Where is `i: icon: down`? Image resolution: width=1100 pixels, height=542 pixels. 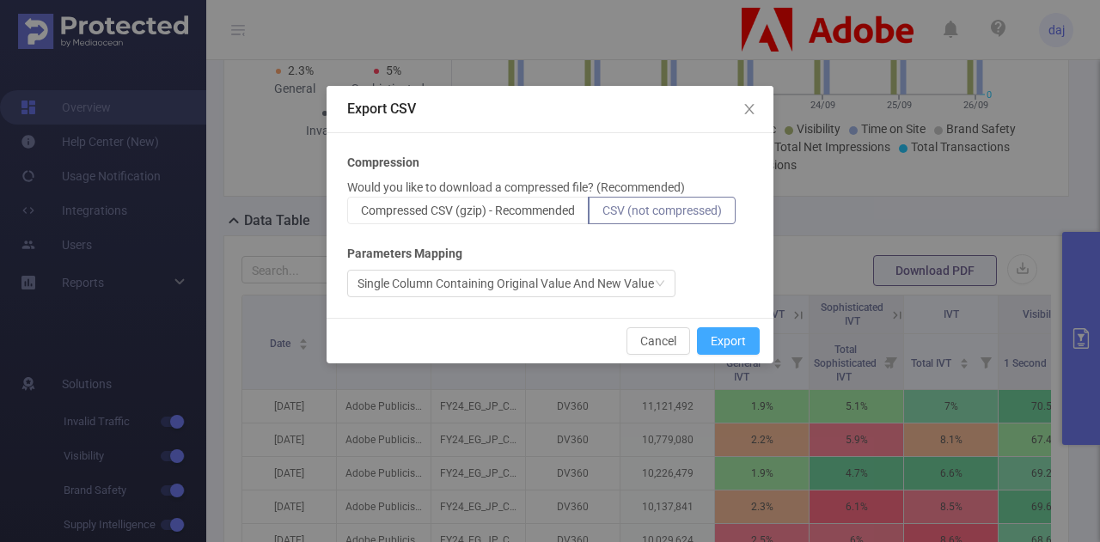 i: icon: down is located at coordinates (660, 284).